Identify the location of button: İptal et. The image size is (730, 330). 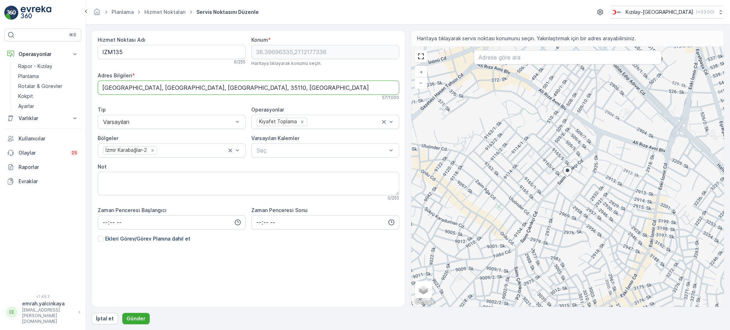
(105, 319).